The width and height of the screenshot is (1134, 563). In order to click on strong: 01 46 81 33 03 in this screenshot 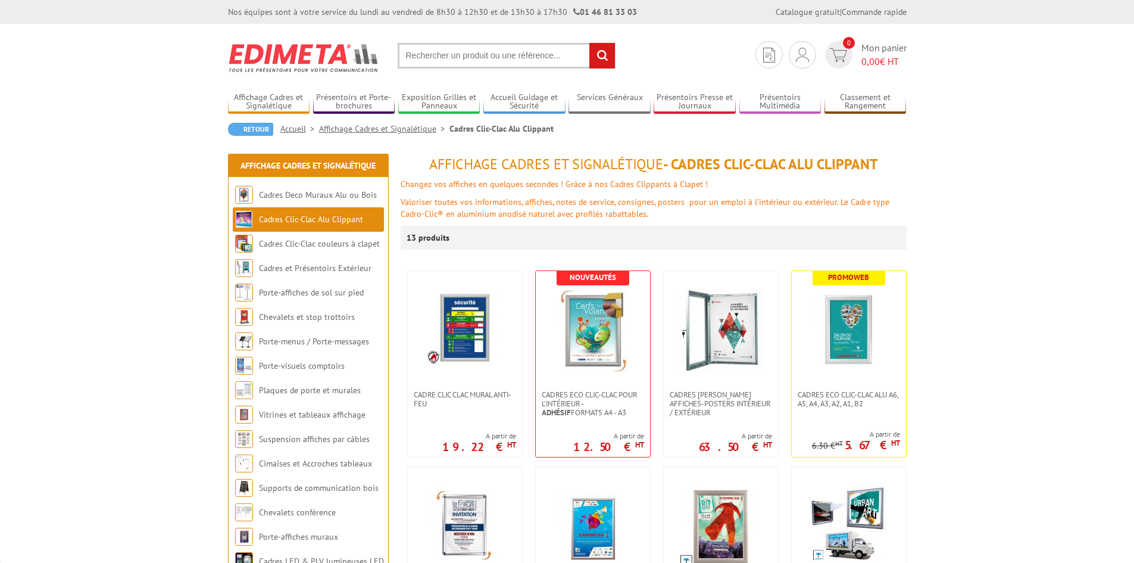, I will do `click(605, 12)`.